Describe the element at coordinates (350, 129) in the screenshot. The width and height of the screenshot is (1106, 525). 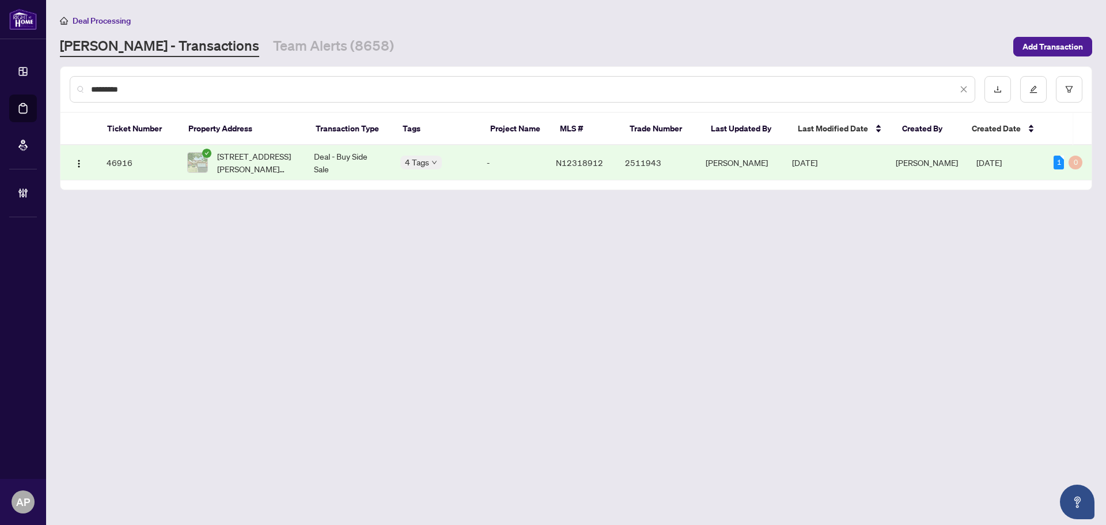
I see `th: Transaction Type` at that location.